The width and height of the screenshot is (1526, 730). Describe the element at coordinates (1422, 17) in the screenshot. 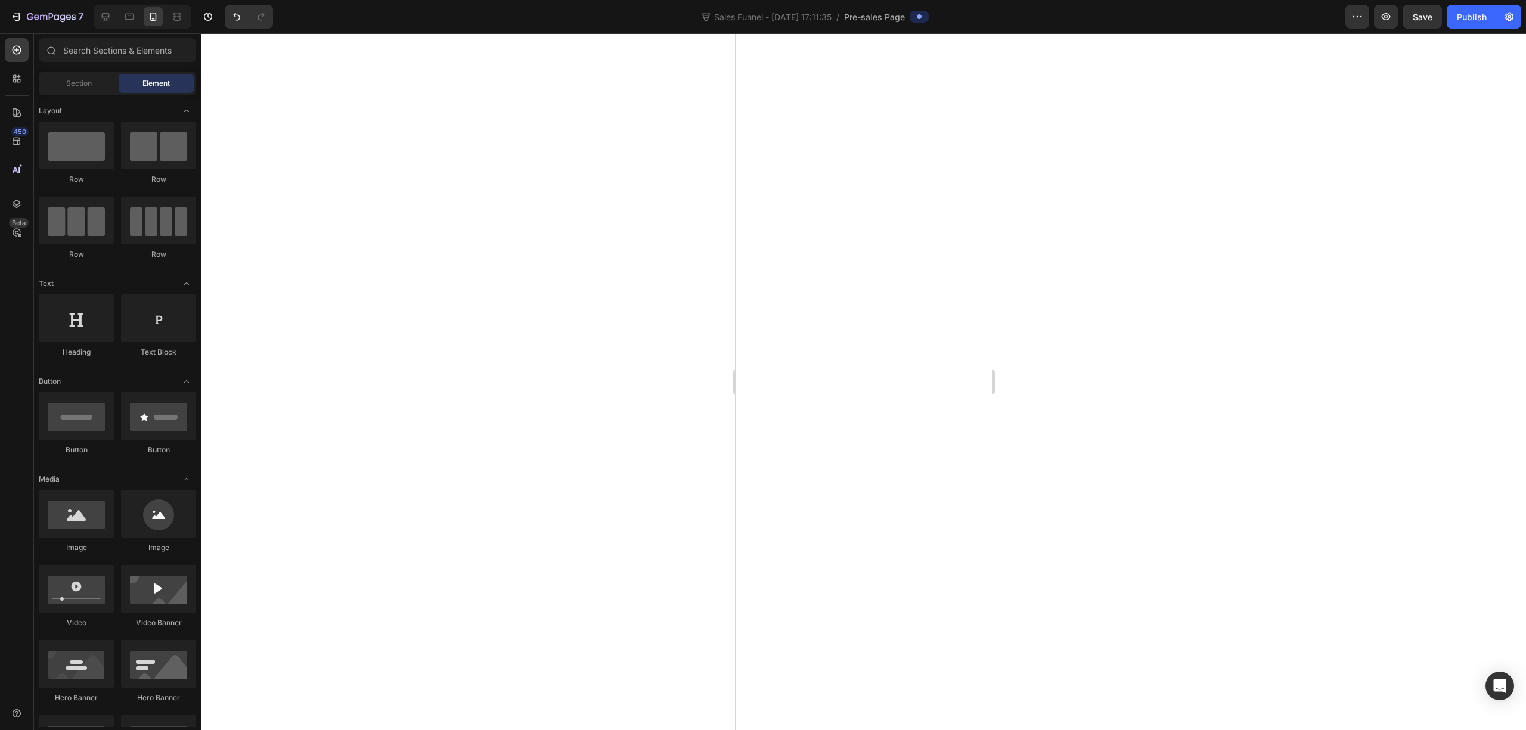

I see `button: Save` at that location.